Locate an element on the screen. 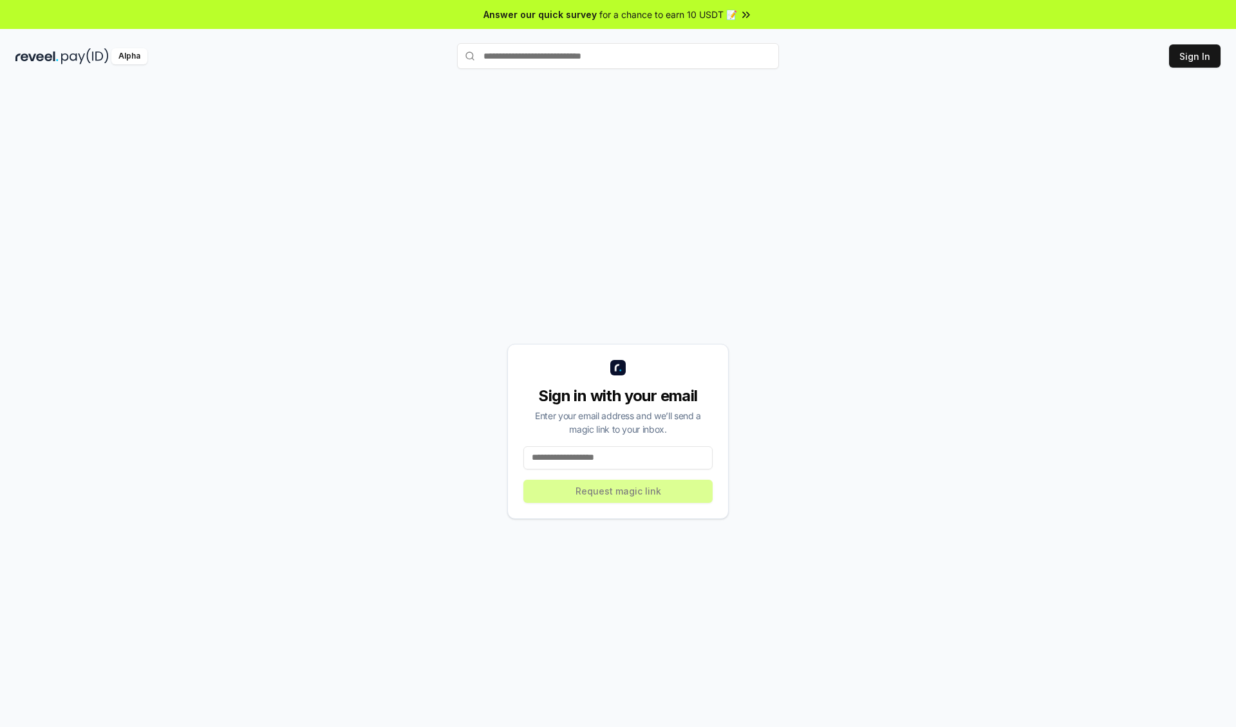  img: reveel_dark is located at coordinates (37, 56).